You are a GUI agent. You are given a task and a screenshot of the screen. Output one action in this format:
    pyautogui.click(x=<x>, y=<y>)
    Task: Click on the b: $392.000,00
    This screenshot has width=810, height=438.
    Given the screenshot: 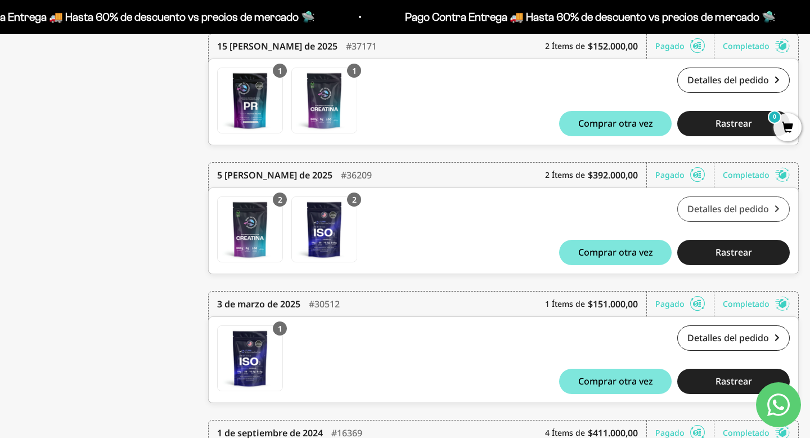 What is the action you would take?
    pyautogui.click(x=613, y=175)
    